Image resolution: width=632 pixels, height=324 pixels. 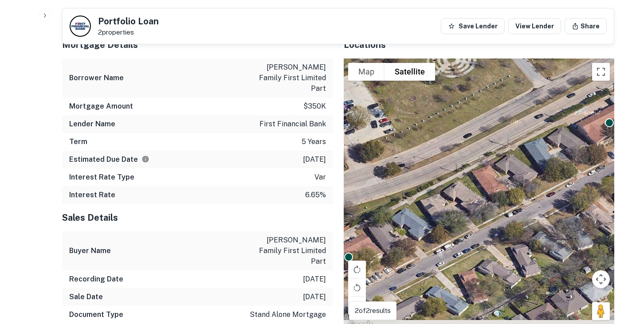 I want to click on p: 2 properties, so click(x=128, y=32).